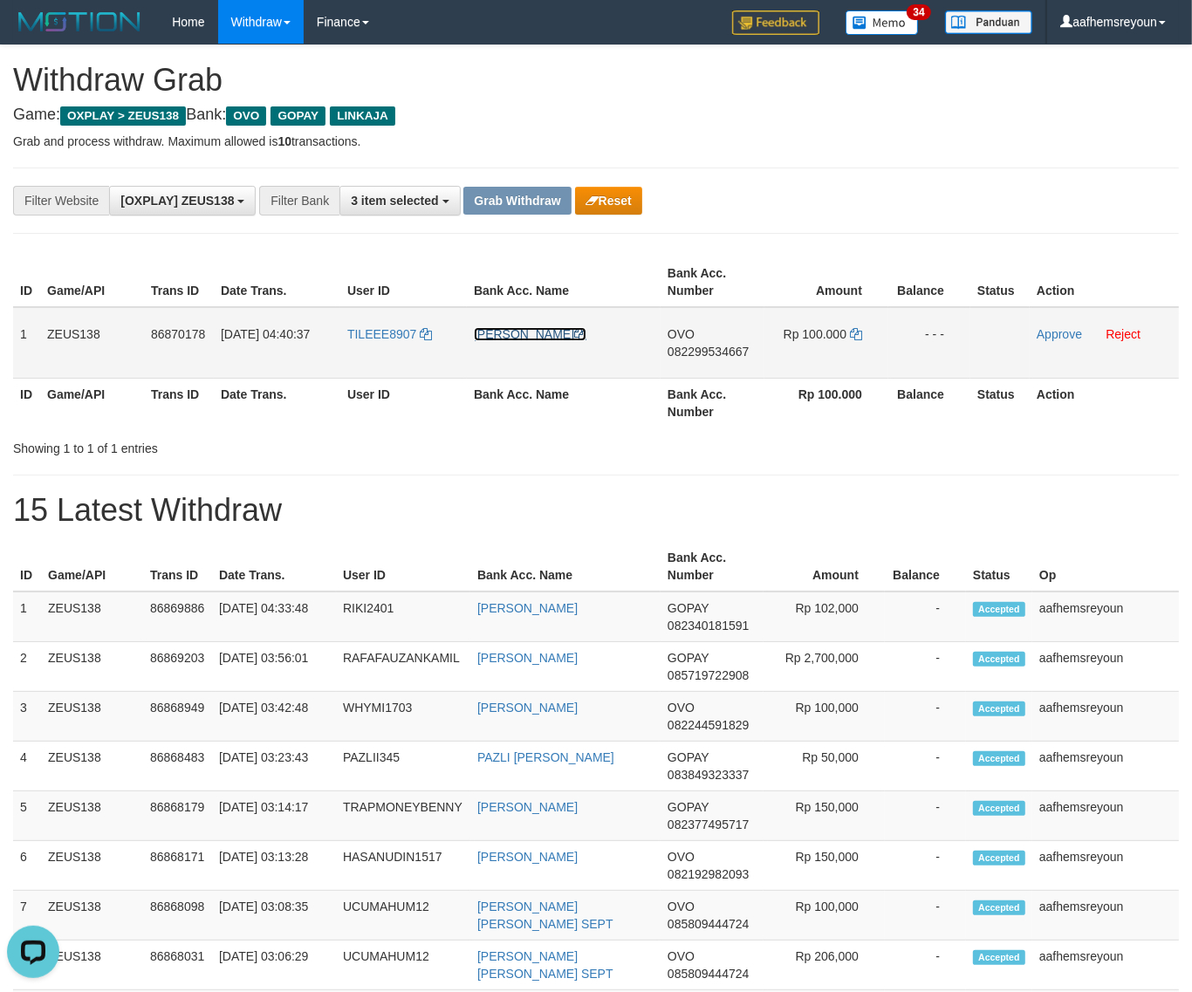  I want to click on th: ID, so click(26, 402).